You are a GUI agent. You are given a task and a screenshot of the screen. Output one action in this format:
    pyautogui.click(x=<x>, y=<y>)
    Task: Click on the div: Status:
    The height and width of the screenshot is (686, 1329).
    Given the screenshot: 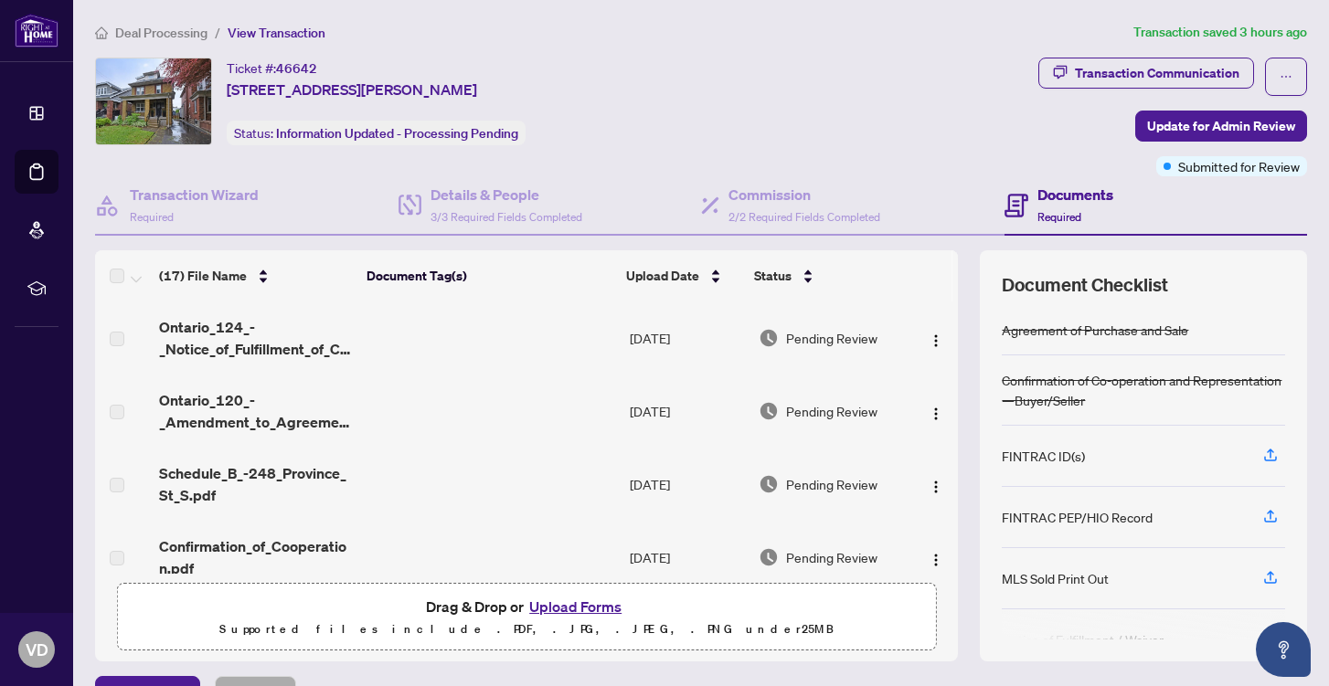 What is the action you would take?
    pyautogui.click(x=376, y=133)
    